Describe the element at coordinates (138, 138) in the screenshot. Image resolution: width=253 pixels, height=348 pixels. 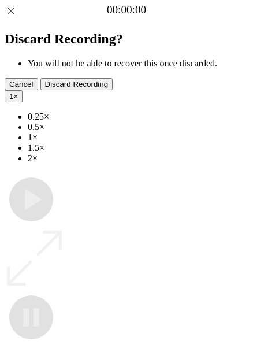
I see `li: 1×` at that location.